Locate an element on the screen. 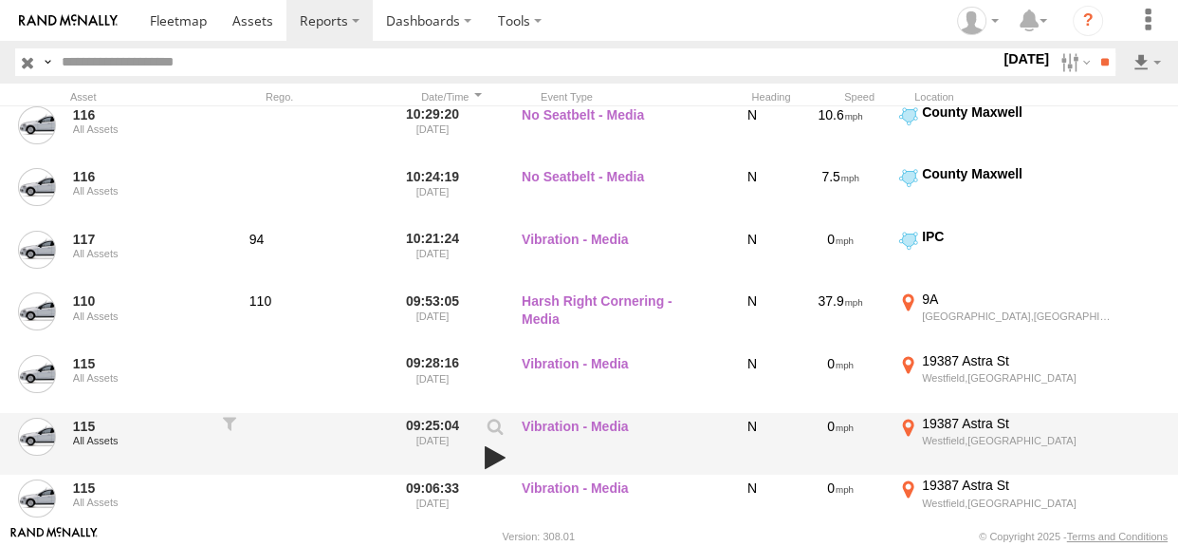  a: Terms and Conditions is located at coordinates (1118, 536).